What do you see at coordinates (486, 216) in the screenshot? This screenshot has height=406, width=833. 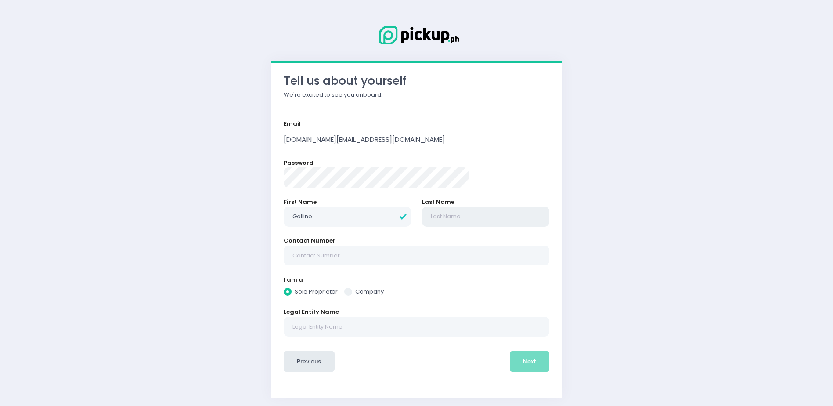 I see `input: Last Name` at bounding box center [486, 216].